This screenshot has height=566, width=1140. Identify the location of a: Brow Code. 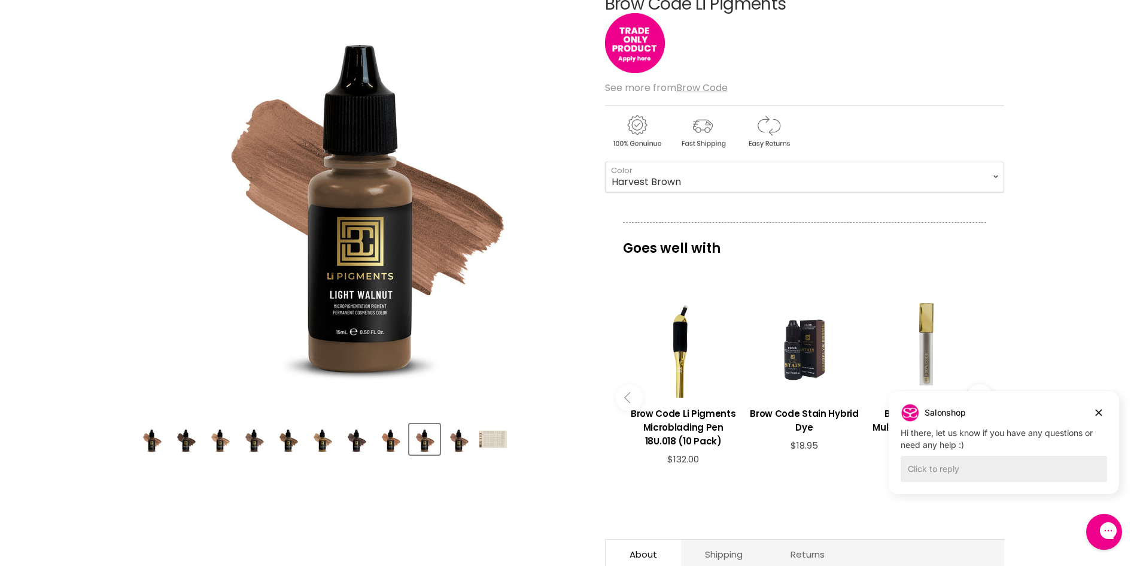
(702, 87).